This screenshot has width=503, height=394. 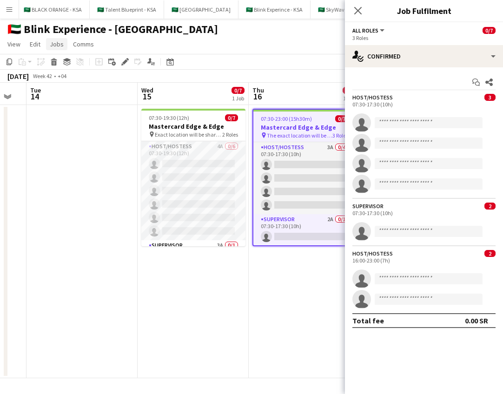 What do you see at coordinates (490, 97) in the screenshot?
I see `span: 3` at bounding box center [490, 97].